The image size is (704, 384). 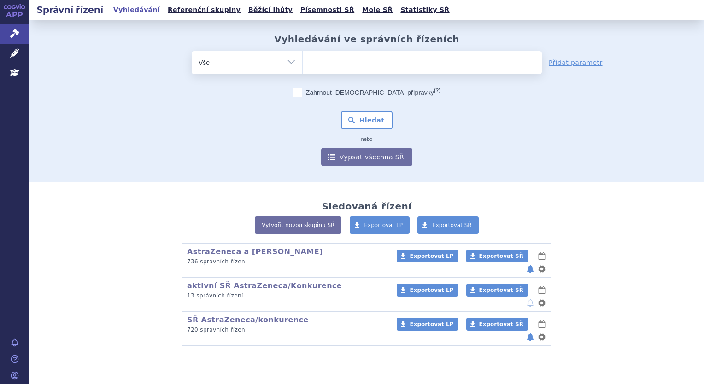 I want to click on a: aktivní SŘ AstraZeneca/Konkurence, so click(x=265, y=286).